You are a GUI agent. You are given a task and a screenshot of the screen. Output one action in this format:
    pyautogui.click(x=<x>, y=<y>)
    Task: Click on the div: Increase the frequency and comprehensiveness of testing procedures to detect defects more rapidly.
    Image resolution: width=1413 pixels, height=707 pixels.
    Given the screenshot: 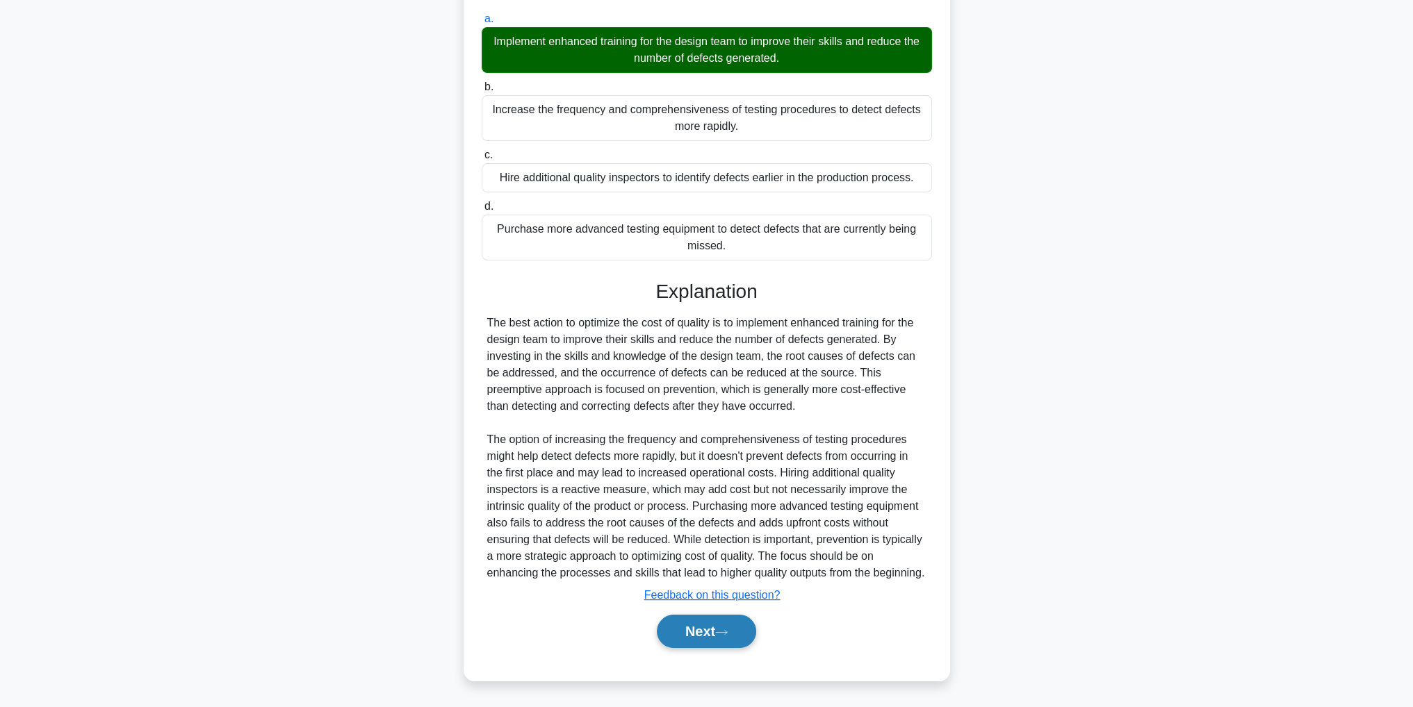 What is the action you would take?
    pyautogui.click(x=707, y=118)
    